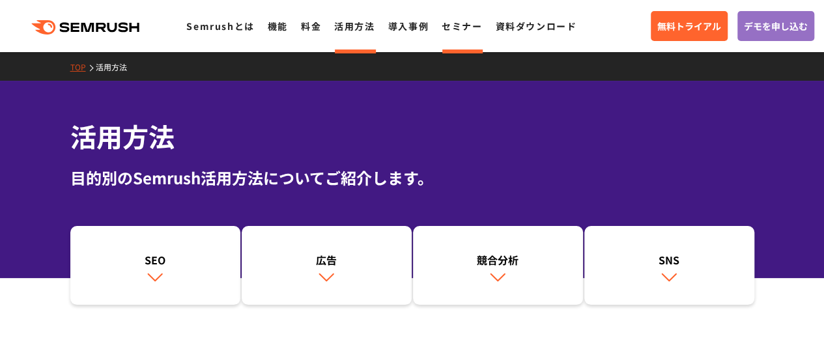 Image resolution: width=824 pixels, height=364 pixels. Describe the element at coordinates (155, 260) in the screenshot. I see `div: SEO` at that location.